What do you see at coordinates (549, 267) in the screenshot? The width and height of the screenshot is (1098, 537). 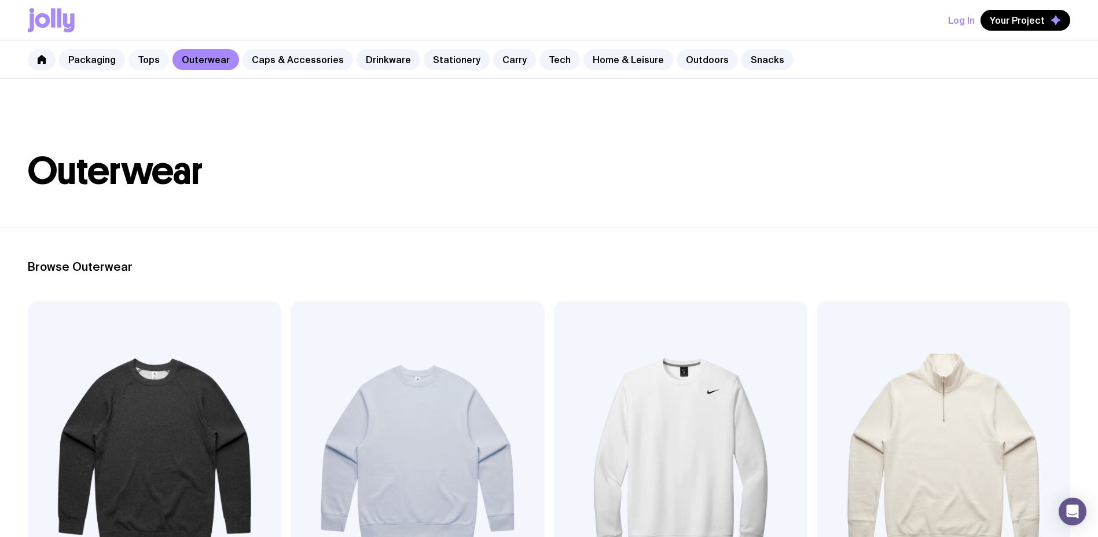 I see `h2: Browse Outerwear` at bounding box center [549, 267].